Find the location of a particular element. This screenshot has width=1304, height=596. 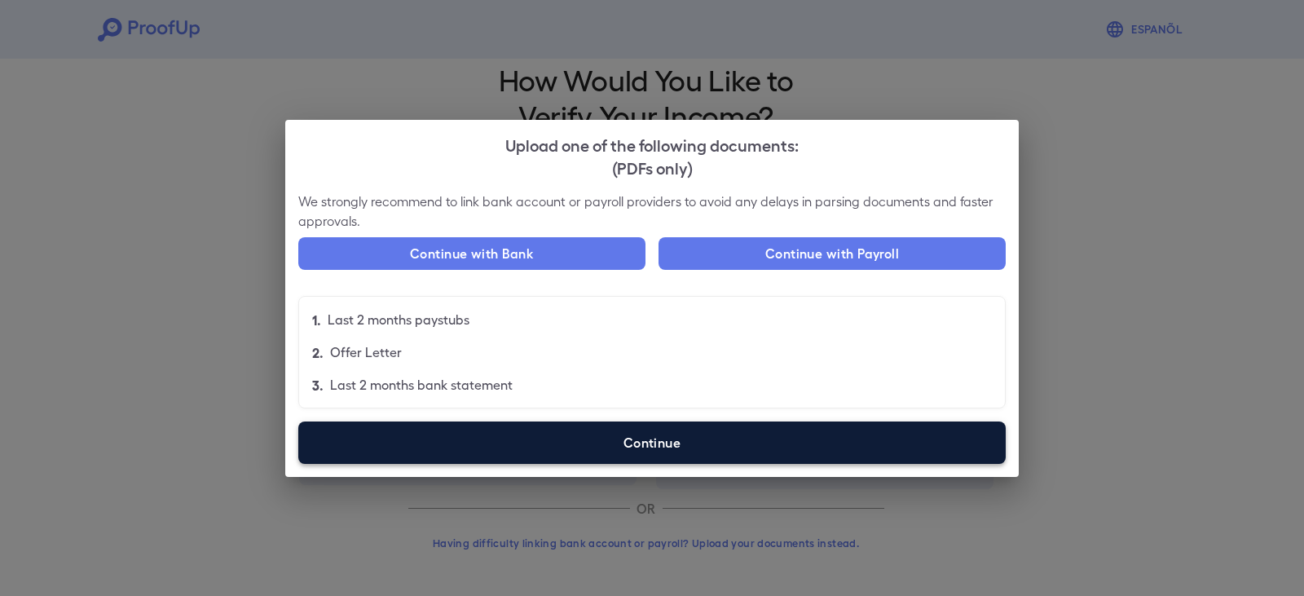

button: Continue with Payroll is located at coordinates (832, 253).